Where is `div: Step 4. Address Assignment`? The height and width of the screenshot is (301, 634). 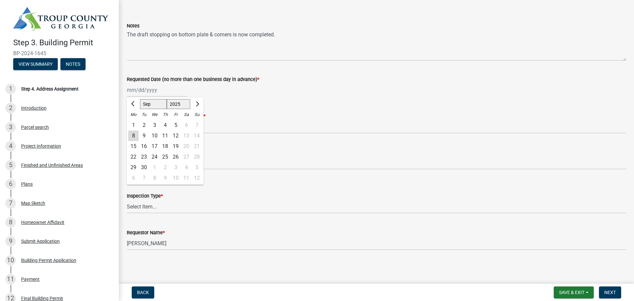
div: Step 4. Address Assignment is located at coordinates (50, 89).